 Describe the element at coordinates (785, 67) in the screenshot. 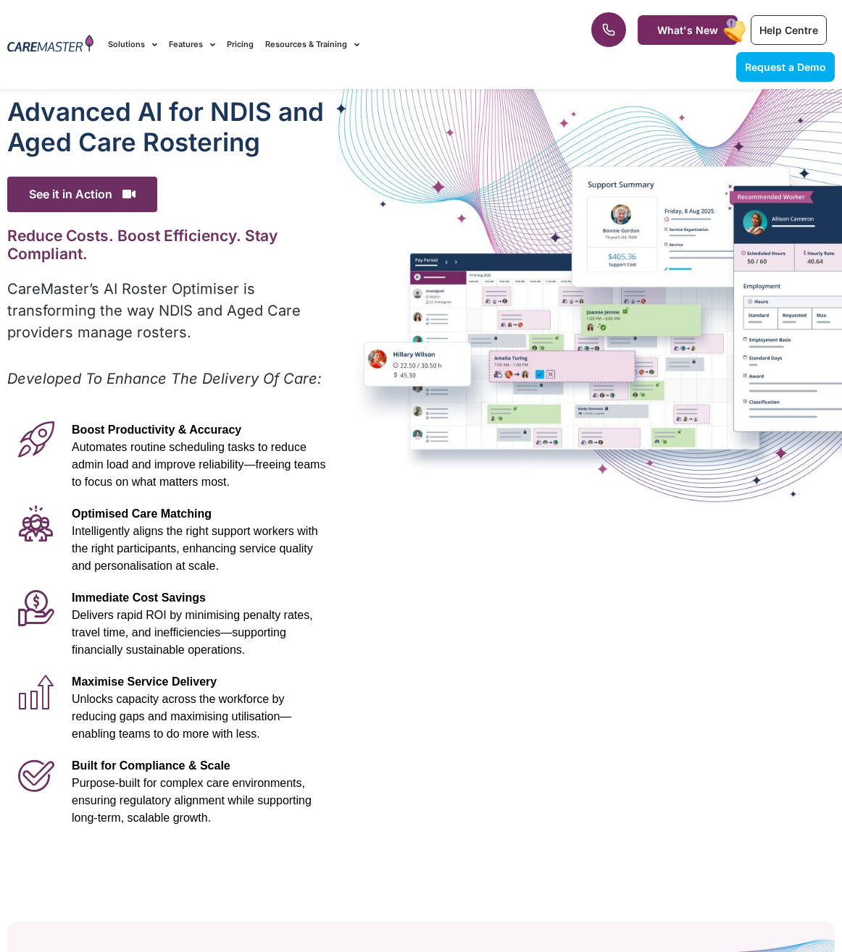

I see `a: Request a Demo` at that location.